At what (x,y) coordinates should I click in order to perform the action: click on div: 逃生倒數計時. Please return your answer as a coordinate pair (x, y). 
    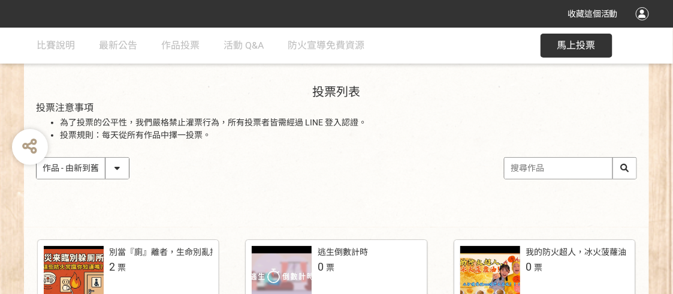
    Looking at the image, I should click on (343, 252).